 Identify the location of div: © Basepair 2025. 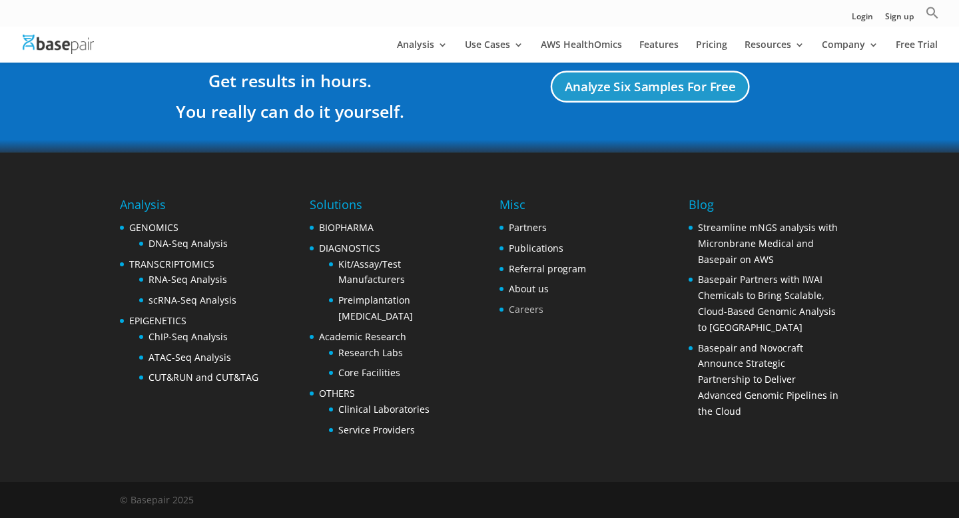
(157, 504).